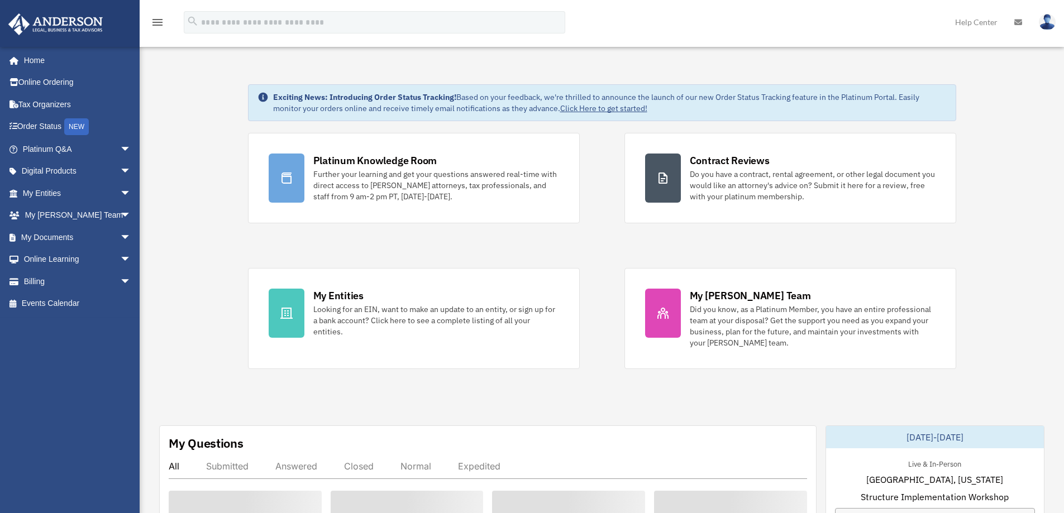 The width and height of the screenshot is (1064, 513). What do you see at coordinates (174, 466) in the screenshot?
I see `div: All` at bounding box center [174, 466].